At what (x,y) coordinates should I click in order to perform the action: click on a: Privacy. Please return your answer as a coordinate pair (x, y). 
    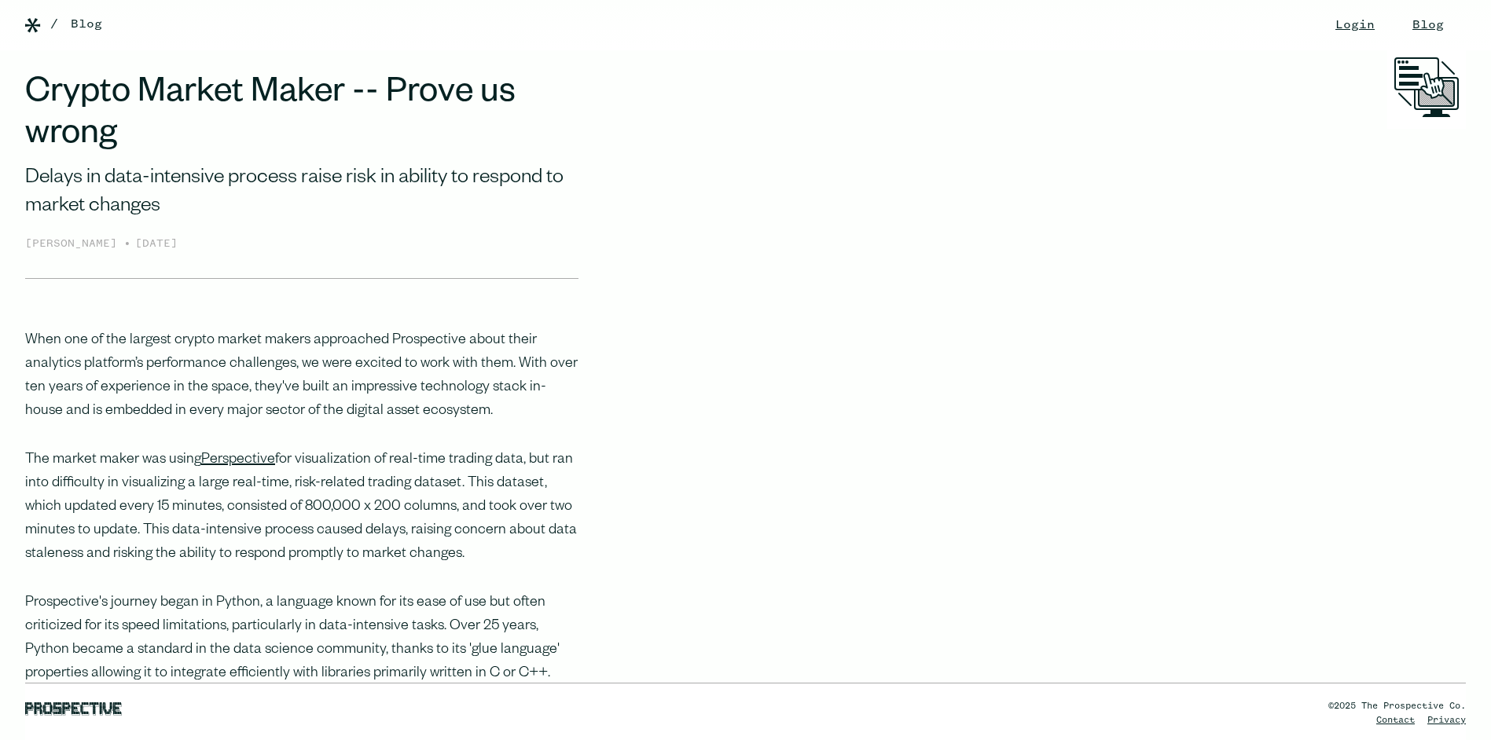
    Looking at the image, I should click on (1446, 721).